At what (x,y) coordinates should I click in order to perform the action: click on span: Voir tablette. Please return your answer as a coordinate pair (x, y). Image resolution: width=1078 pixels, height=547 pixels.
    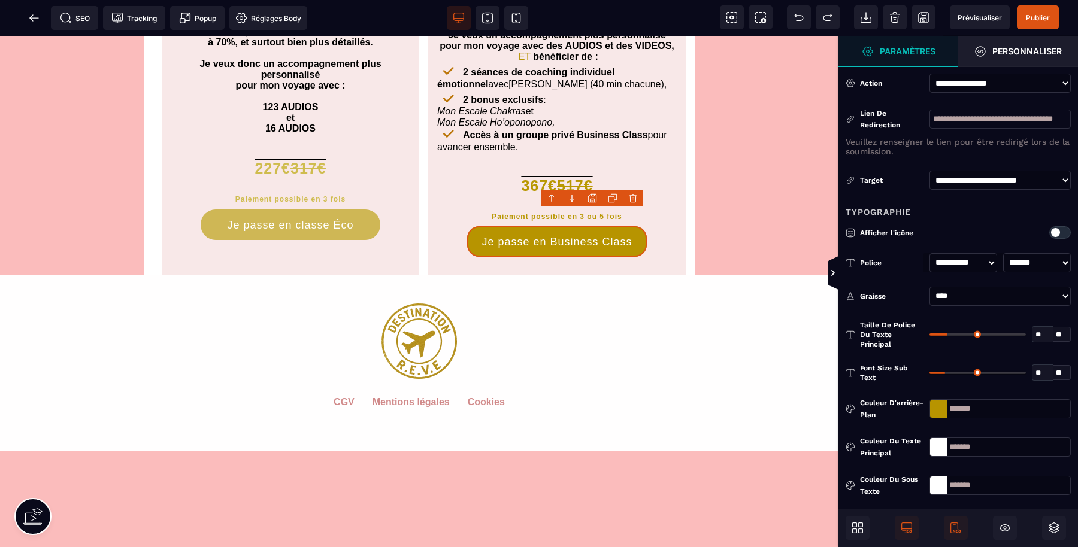
    Looking at the image, I should click on (487, 18).